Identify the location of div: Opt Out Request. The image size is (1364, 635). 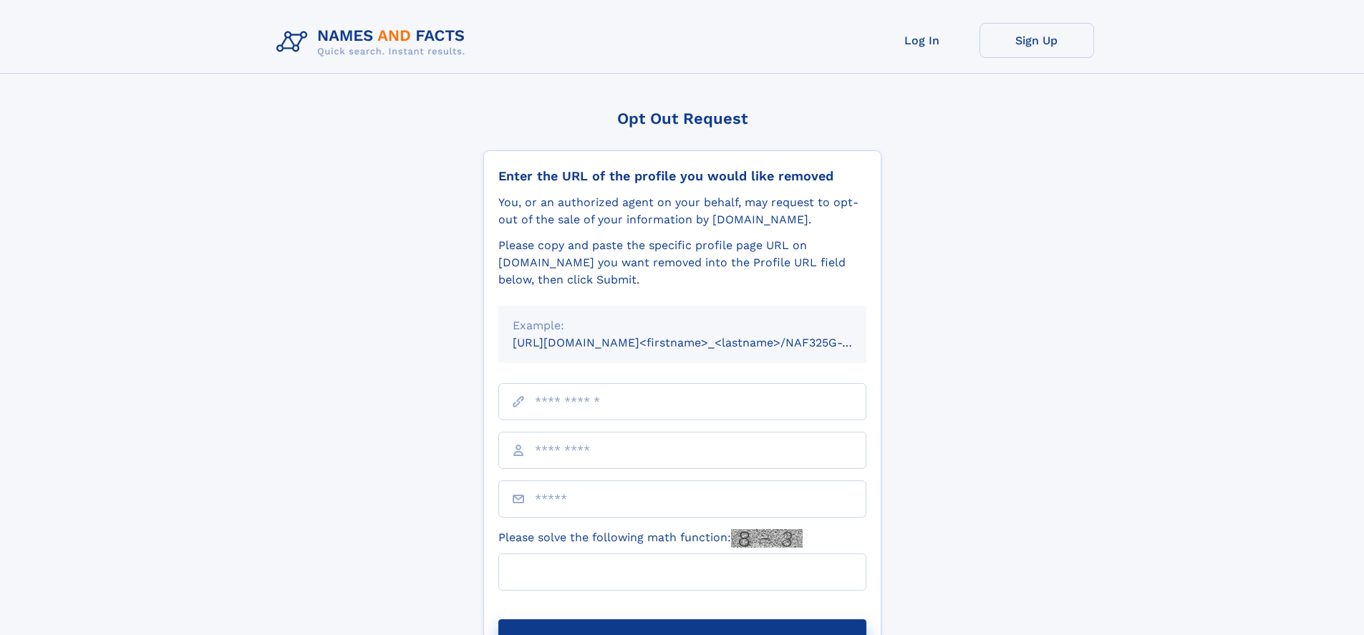
(682, 118).